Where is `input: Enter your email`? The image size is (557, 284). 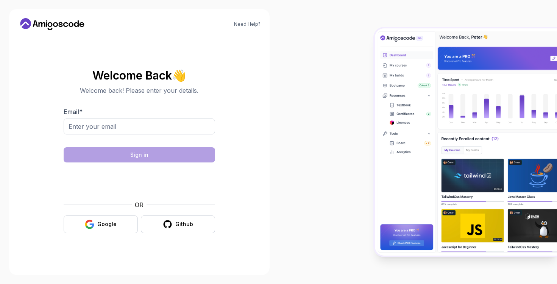
input: Enter your email is located at coordinates (139, 126).